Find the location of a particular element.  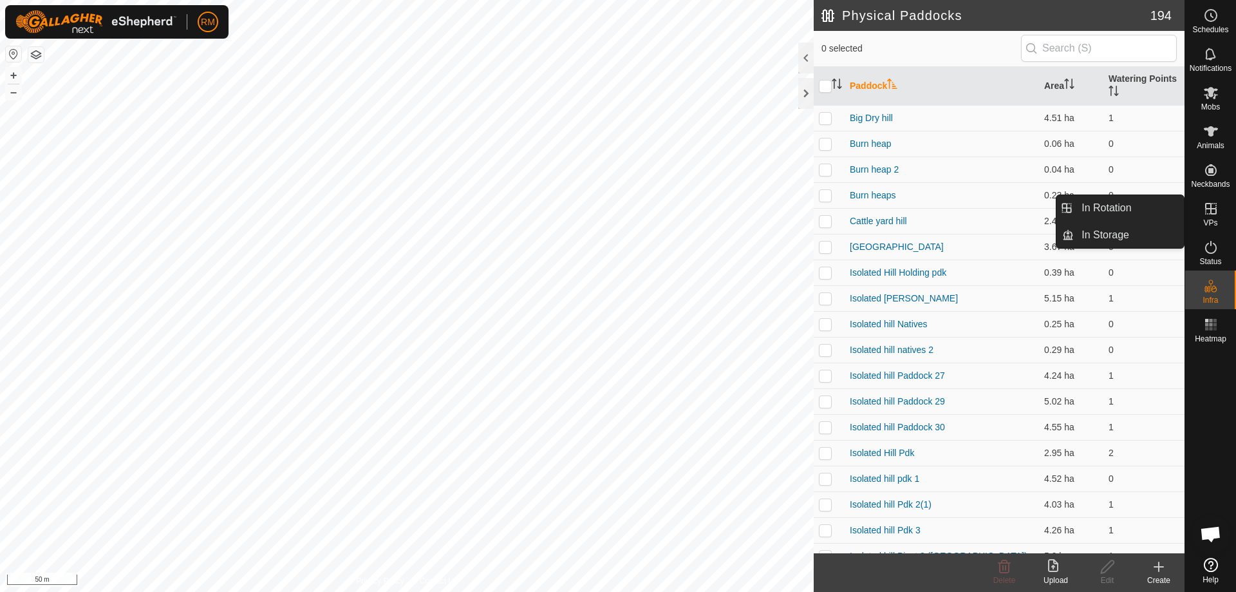

td: 4.26 ha is located at coordinates (1071, 530).